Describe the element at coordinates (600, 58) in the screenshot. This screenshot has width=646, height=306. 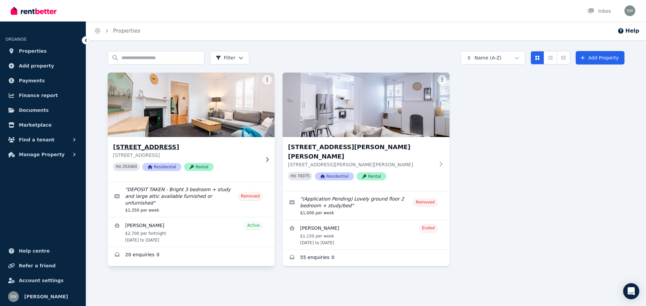
I see `a: Add Property` at that location.